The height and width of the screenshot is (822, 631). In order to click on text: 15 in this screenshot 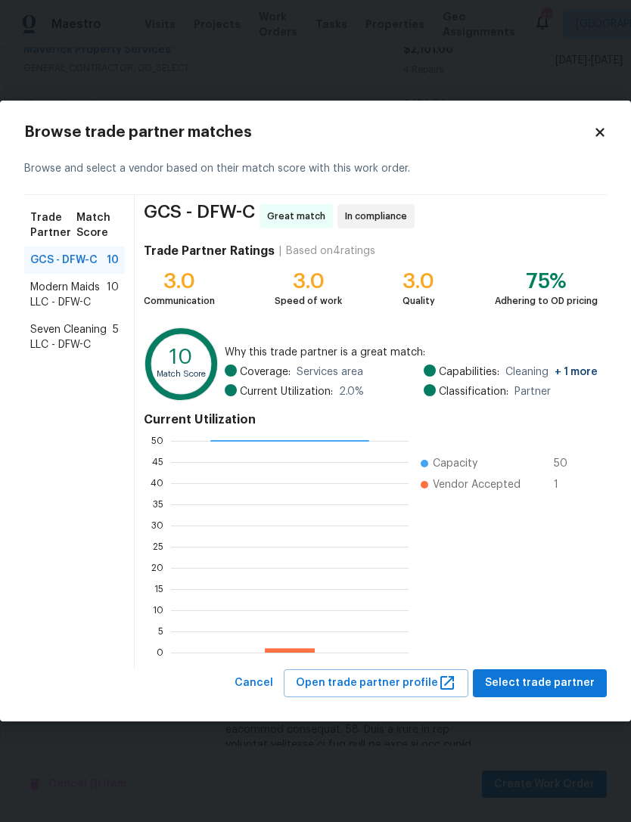, I will do `click(159, 589)`.